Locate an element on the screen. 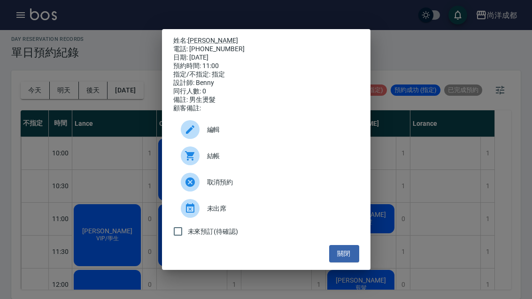  span: 未出席 is located at coordinates (279, 208).